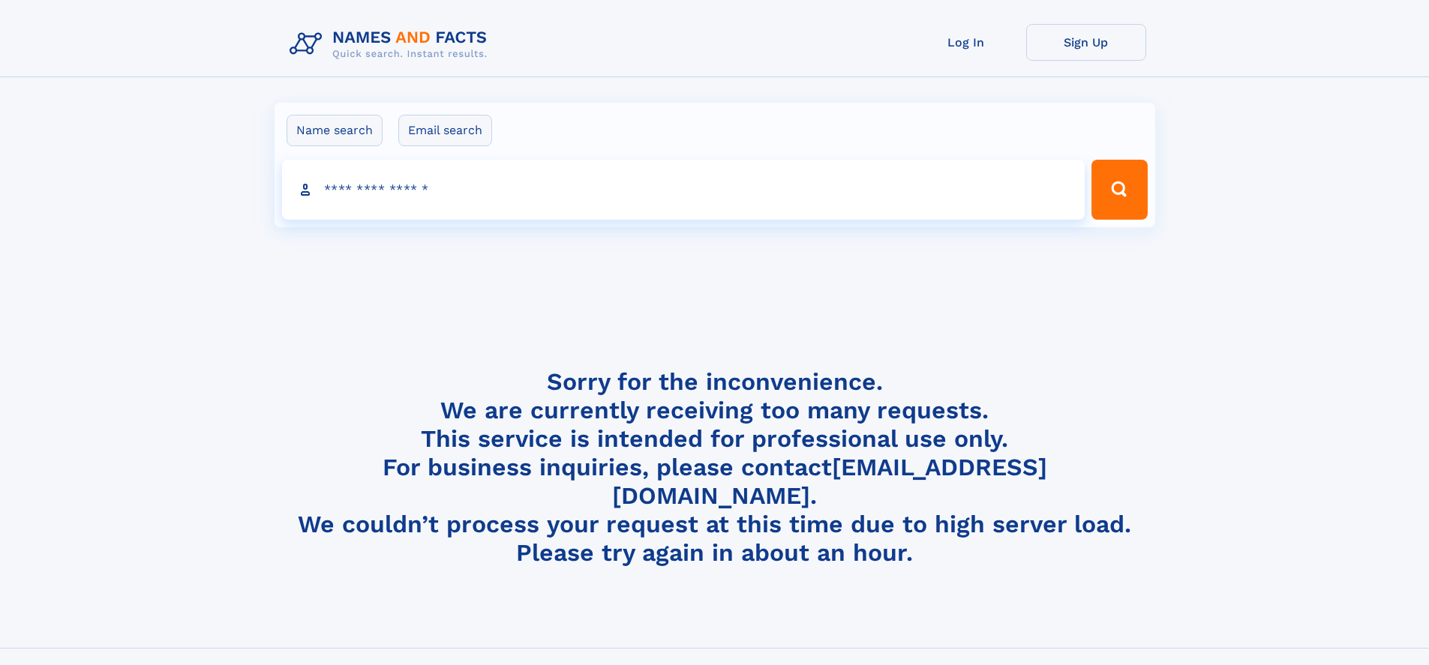 The image size is (1429, 665). What do you see at coordinates (683, 190) in the screenshot?
I see `input: search input` at bounding box center [683, 190].